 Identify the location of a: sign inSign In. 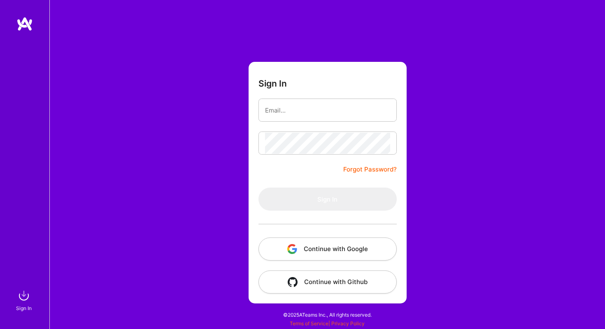
(25, 299).